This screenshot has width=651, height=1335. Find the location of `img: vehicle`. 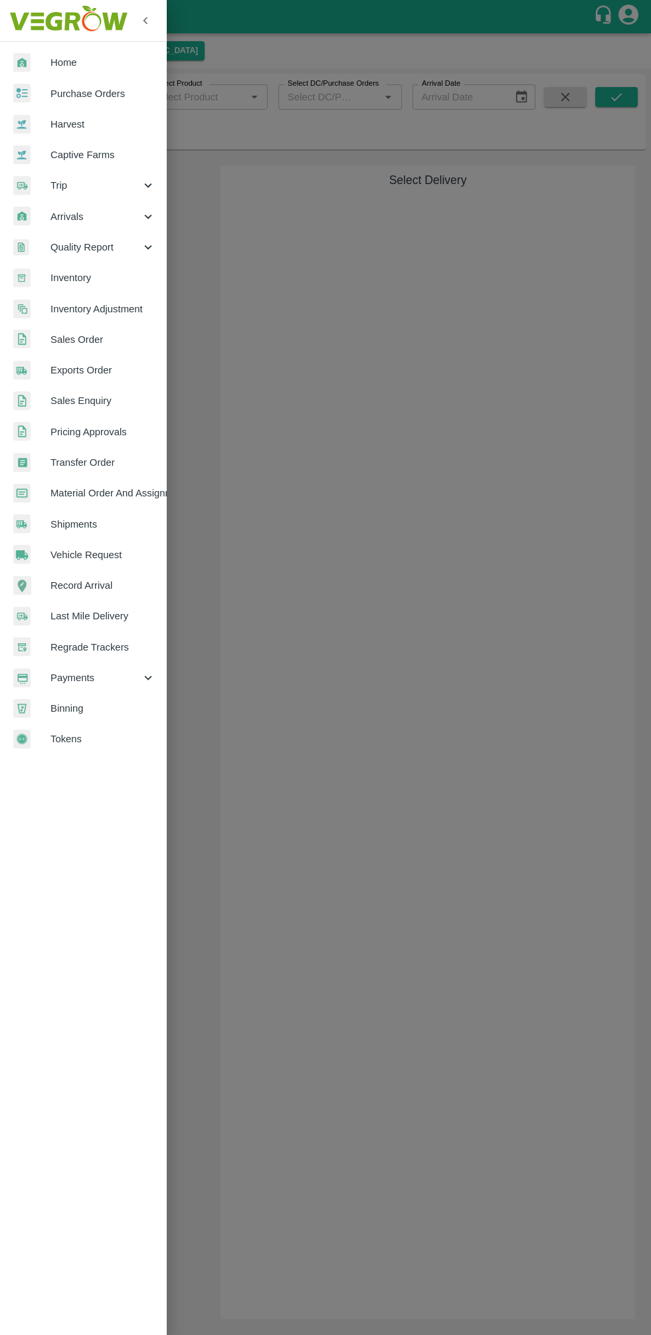

img: vehicle is located at coordinates (22, 554).